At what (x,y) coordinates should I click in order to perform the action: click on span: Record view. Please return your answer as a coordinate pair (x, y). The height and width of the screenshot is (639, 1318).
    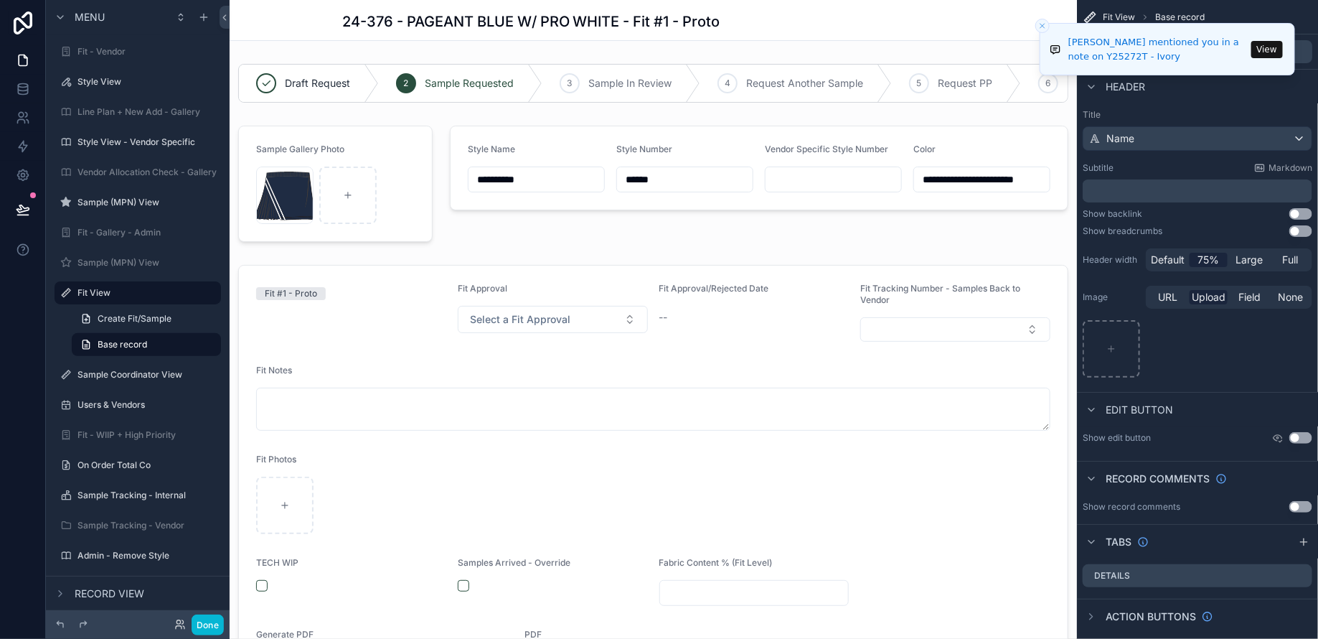
    Looking at the image, I should click on (109, 593).